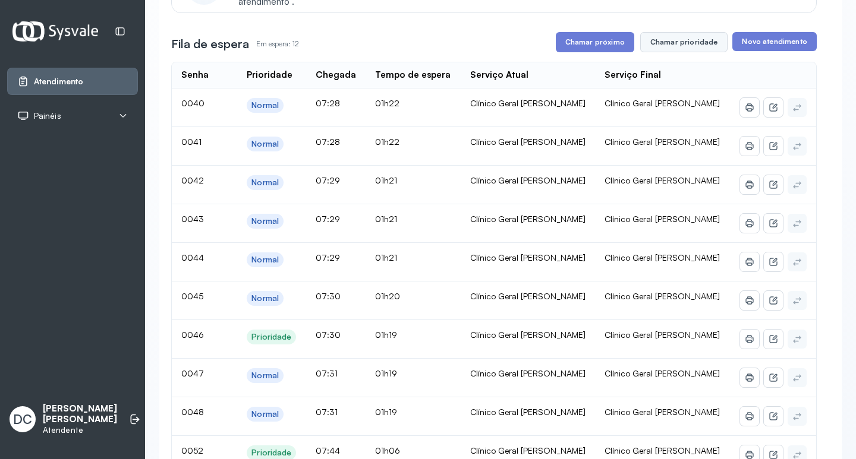 The height and width of the screenshot is (459, 856). What do you see at coordinates (210, 44) in the screenshot?
I see `h3: Fila de espera` at bounding box center [210, 44].